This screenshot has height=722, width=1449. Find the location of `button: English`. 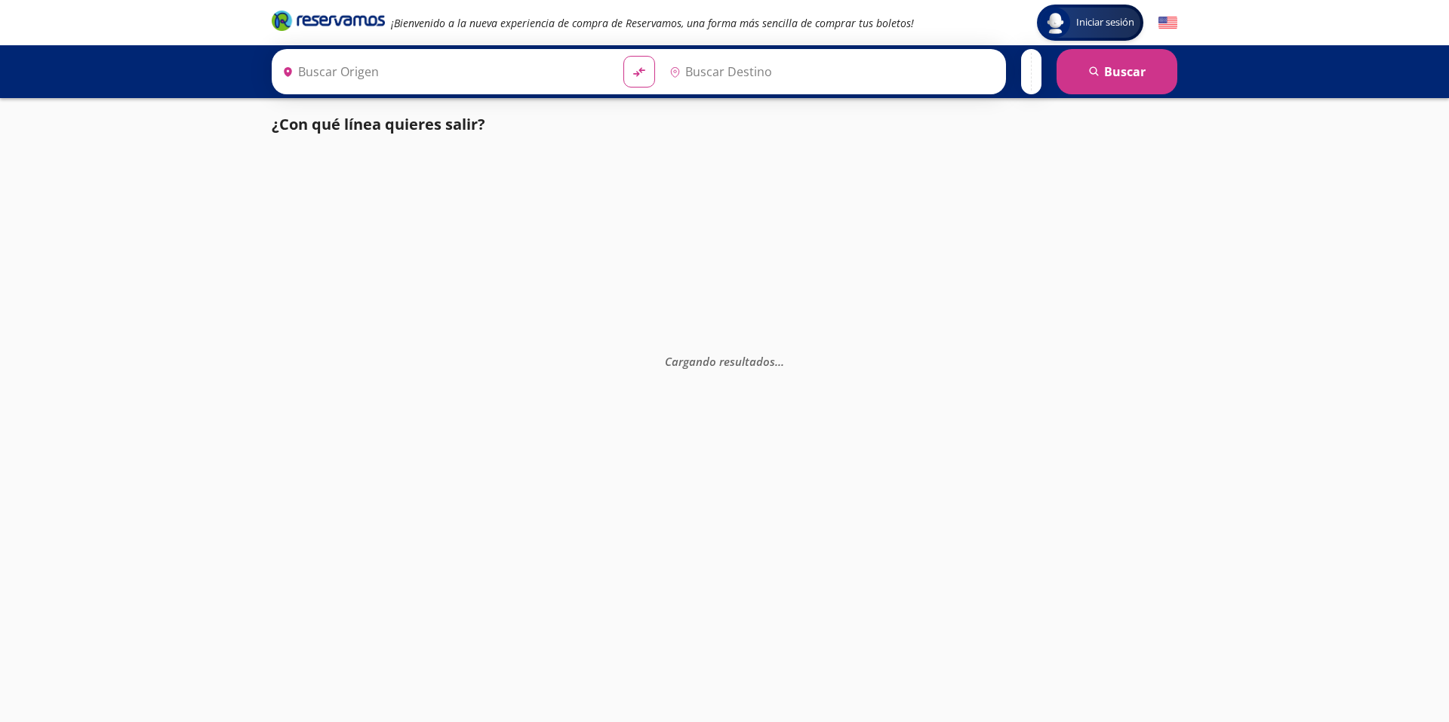

button: English is located at coordinates (1167, 23).